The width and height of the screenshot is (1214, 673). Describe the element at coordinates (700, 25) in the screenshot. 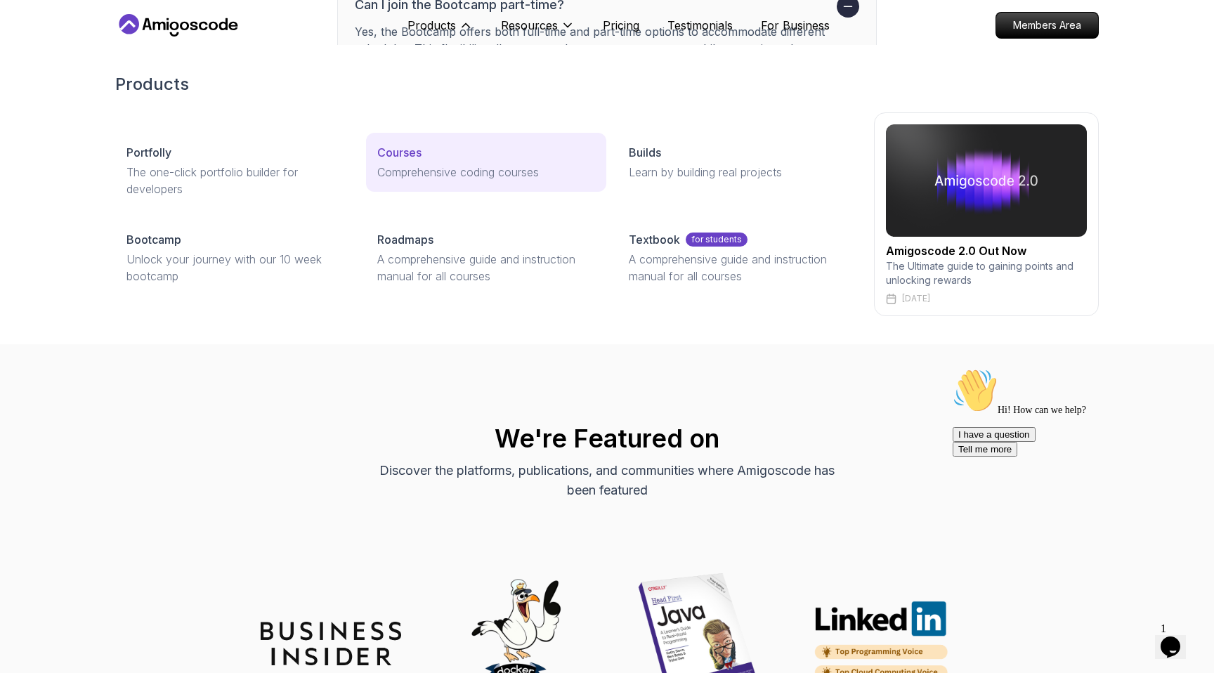

I see `p: Testimonials` at that location.